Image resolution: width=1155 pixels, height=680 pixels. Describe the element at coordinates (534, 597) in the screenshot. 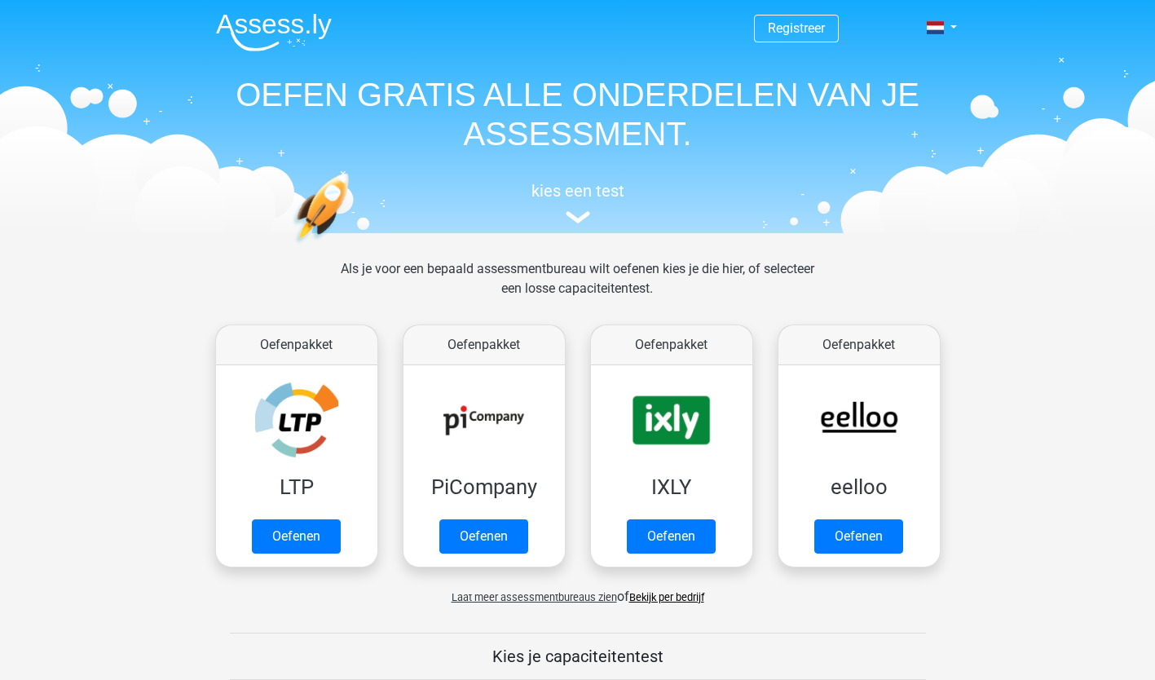

I see `span: Laat meer assessmentbureaus zien` at that location.